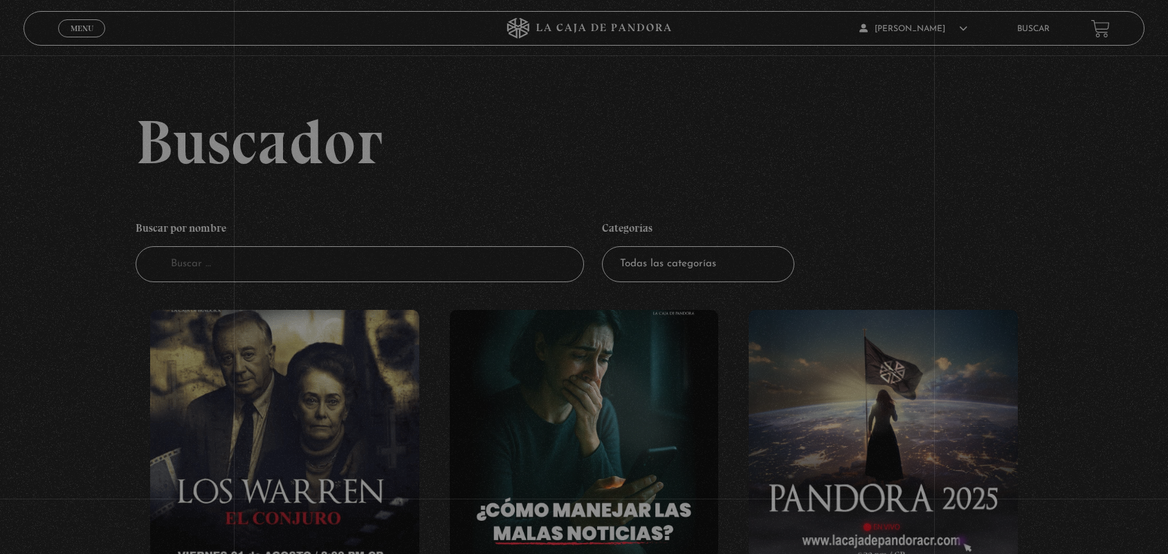  Describe the element at coordinates (1100, 28) in the screenshot. I see `a: View your shopping cart` at that location.